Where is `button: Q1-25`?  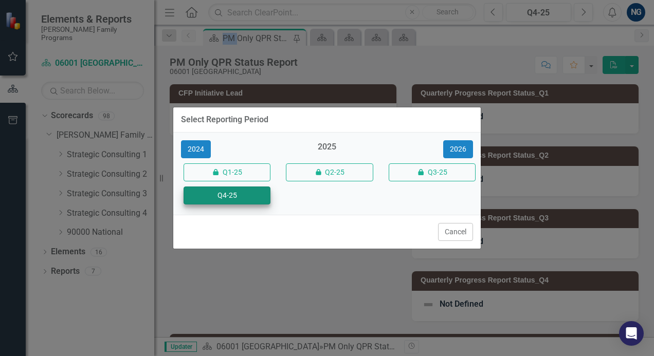 button: Q1-25 is located at coordinates (227, 172).